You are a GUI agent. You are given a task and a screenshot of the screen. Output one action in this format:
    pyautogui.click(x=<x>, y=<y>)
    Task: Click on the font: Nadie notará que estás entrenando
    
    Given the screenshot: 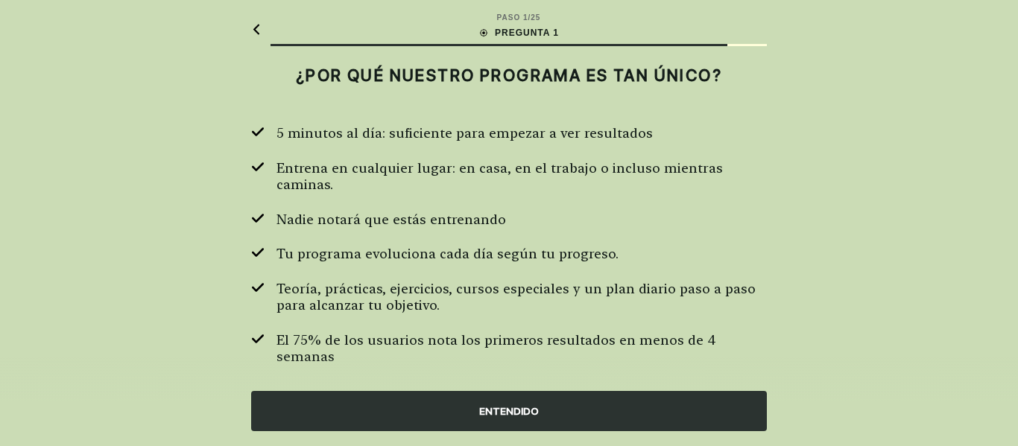 What is the action you would take?
    pyautogui.click(x=391, y=219)
    